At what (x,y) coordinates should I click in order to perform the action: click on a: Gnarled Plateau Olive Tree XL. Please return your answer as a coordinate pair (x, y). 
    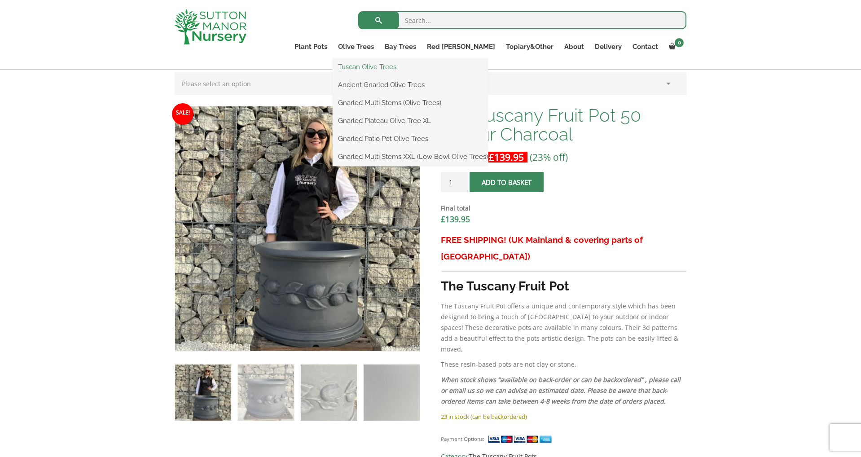
    Looking at the image, I should click on (410, 121).